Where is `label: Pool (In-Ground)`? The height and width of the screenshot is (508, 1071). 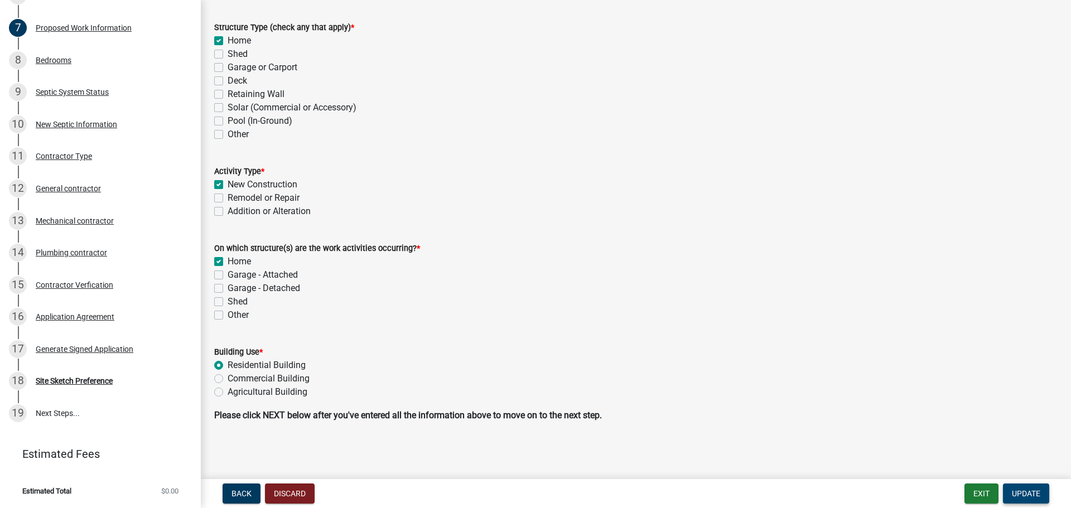
label: Pool (In-Ground) is located at coordinates (260, 121).